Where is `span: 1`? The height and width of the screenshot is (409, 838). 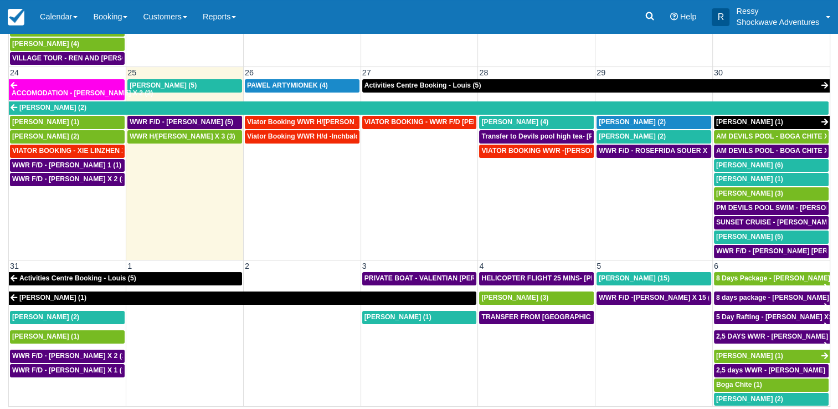 span: 1 is located at coordinates (130, 266).